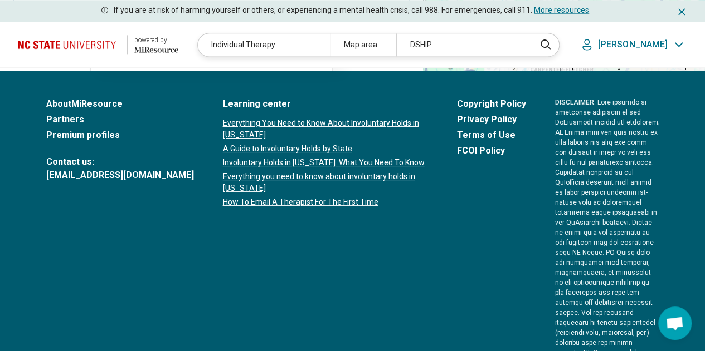 The width and height of the screenshot is (705, 351). What do you see at coordinates (156, 40) in the screenshot?
I see `div: powered by` at bounding box center [156, 40].